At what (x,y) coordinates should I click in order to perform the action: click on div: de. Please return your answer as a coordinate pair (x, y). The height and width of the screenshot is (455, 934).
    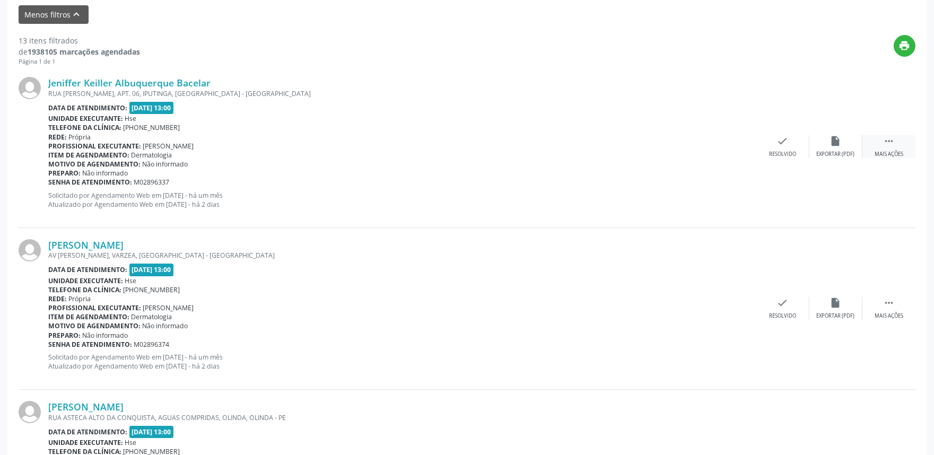
    Looking at the image, I should click on (79, 51).